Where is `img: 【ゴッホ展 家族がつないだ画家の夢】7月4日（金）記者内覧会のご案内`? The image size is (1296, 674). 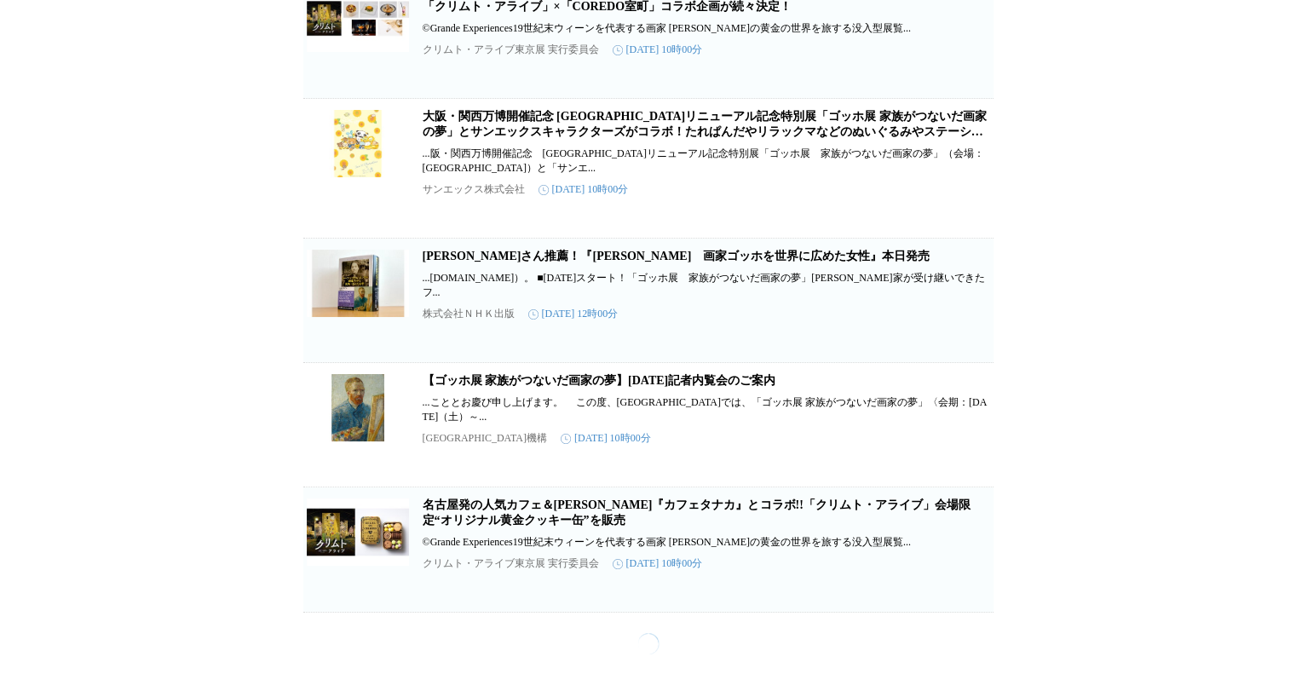
img: 【ゴッホ展 家族がつないだ画家の夢】7月4日（金）記者内覧会のご案内 is located at coordinates (358, 407).